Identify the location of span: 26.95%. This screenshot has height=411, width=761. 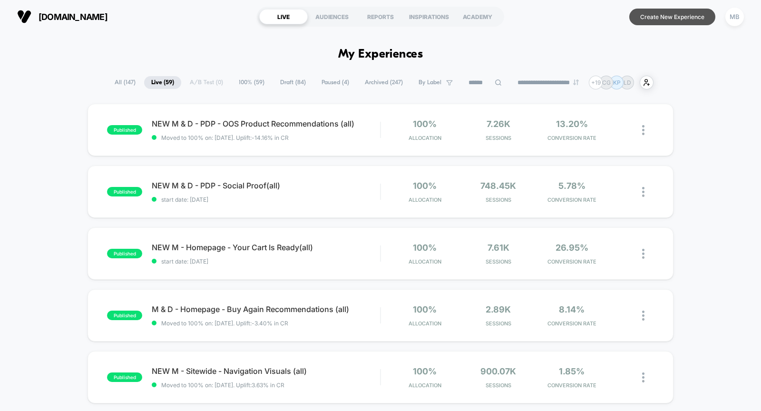
(571, 247).